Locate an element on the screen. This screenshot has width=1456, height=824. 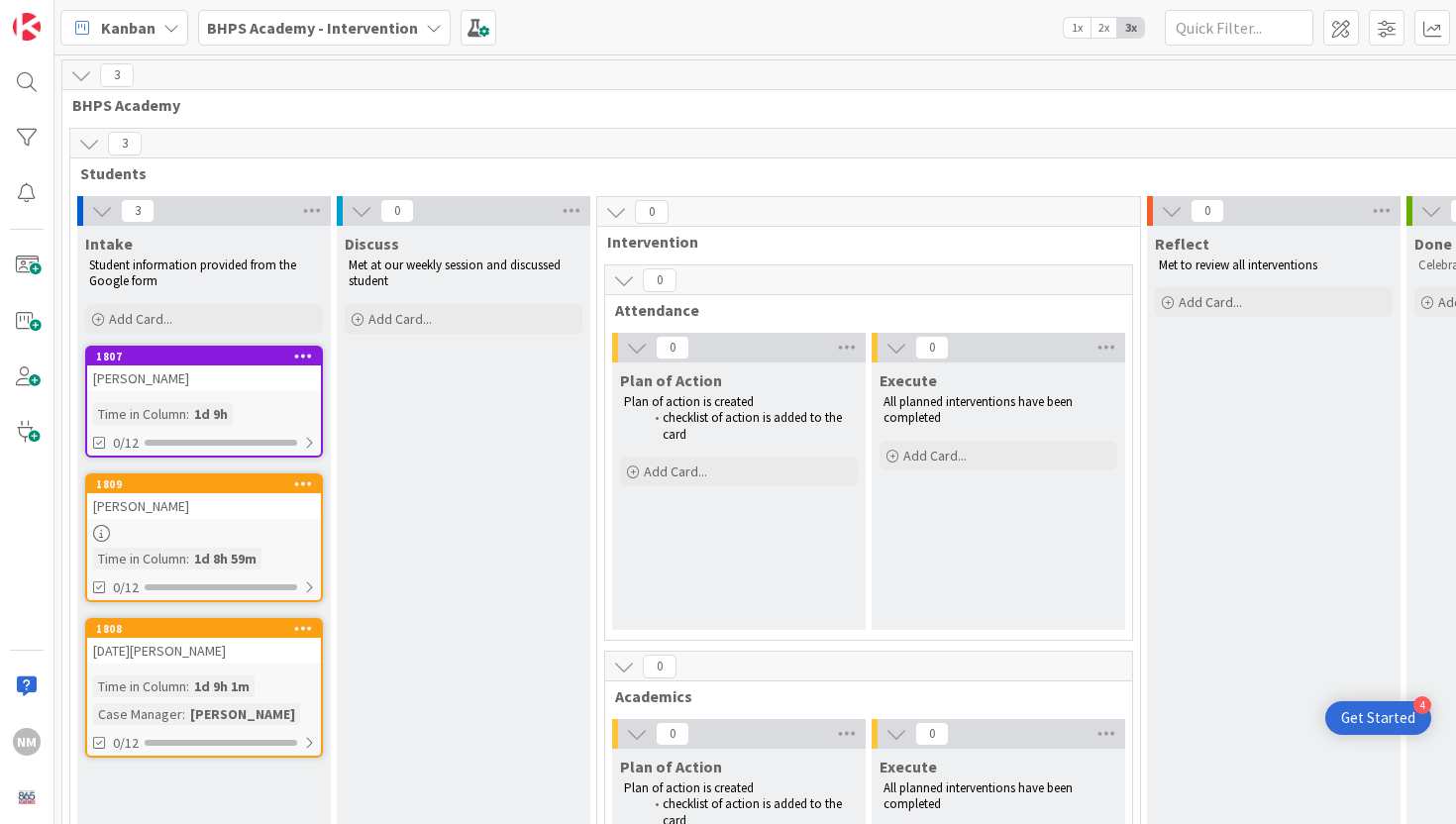
div: 4 is located at coordinates (1422, 705).